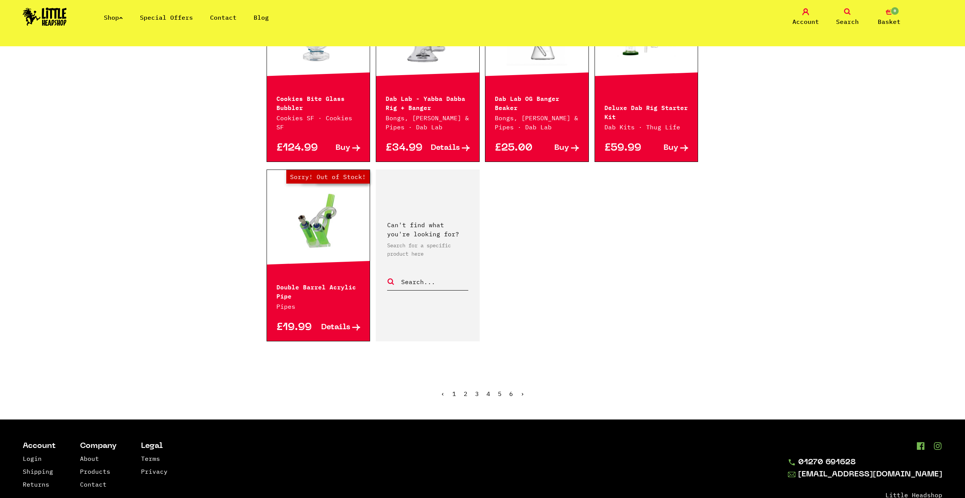 The image size is (965, 498). I want to click on p: Dab Kits · Thug Life, so click(647, 127).